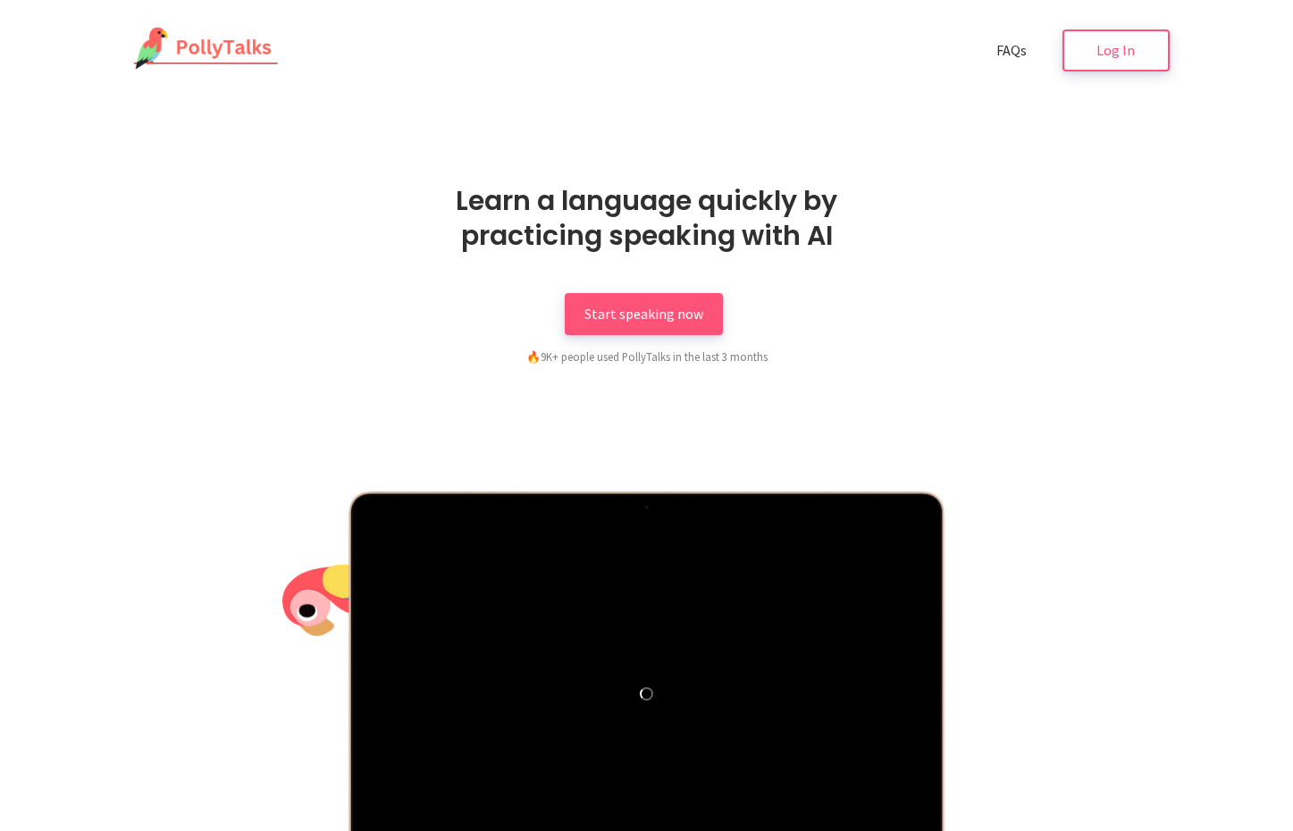  I want to click on span: fire, so click(533, 356).